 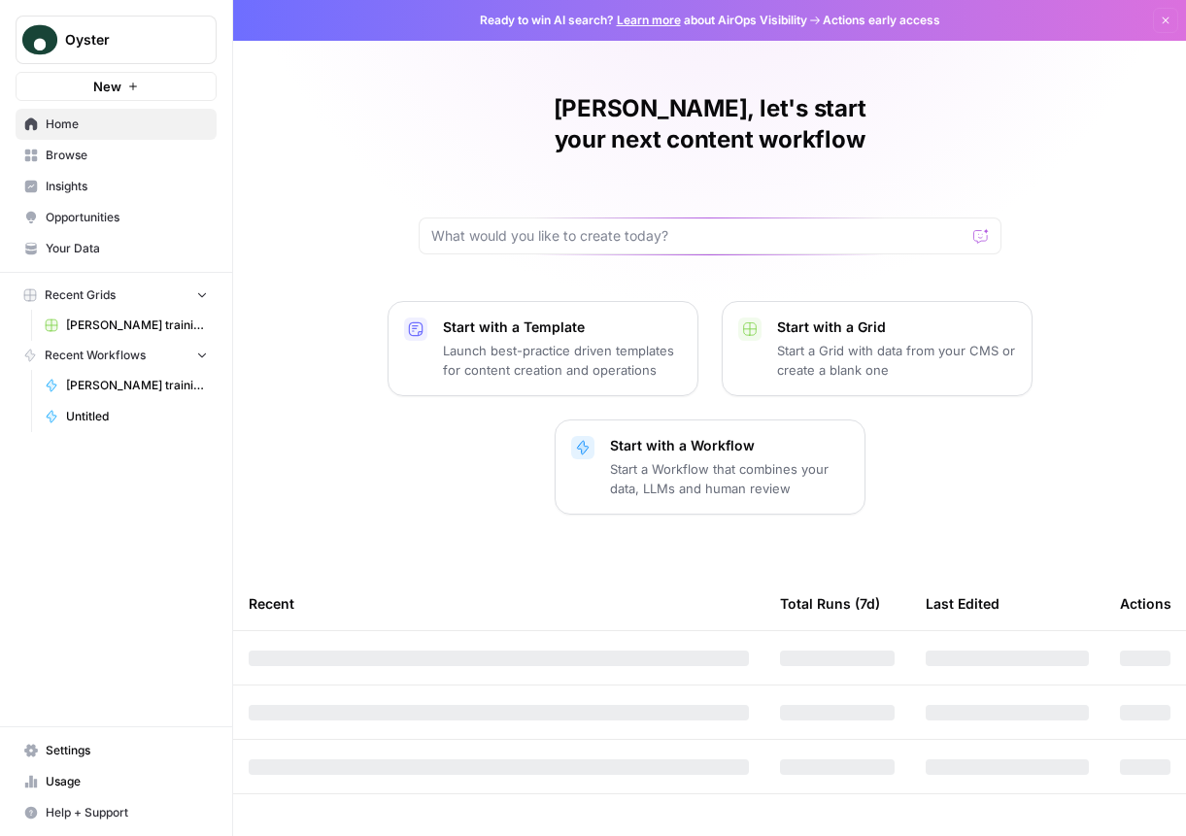 I want to click on img: Oyster Logo, so click(x=40, y=40).